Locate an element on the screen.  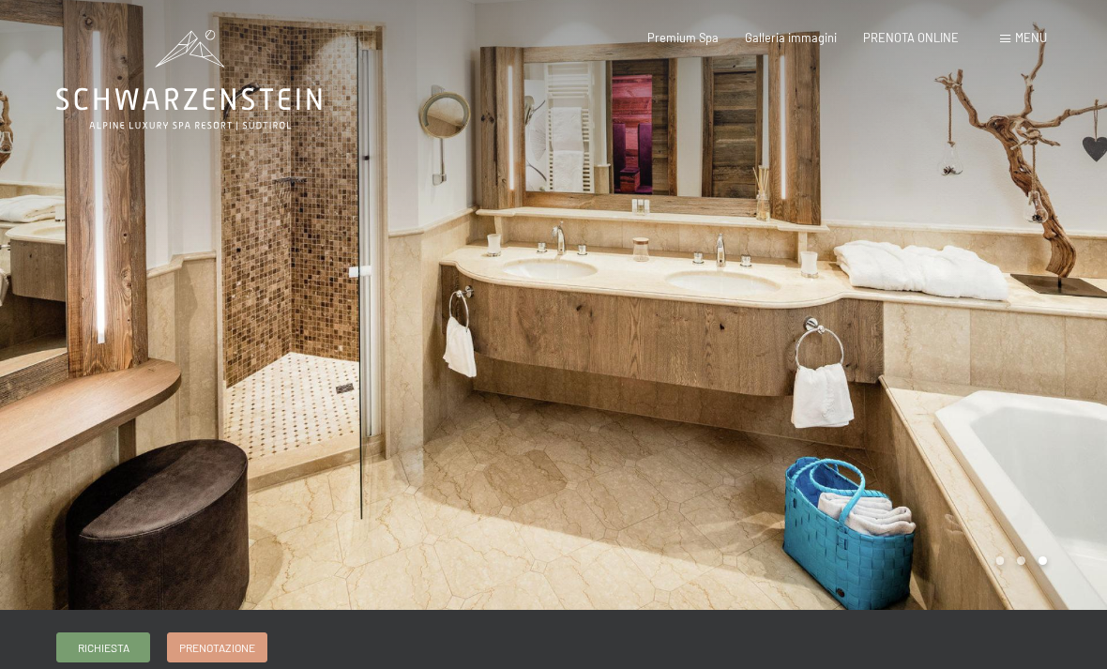
span: Prenotazione is located at coordinates (217, 648).